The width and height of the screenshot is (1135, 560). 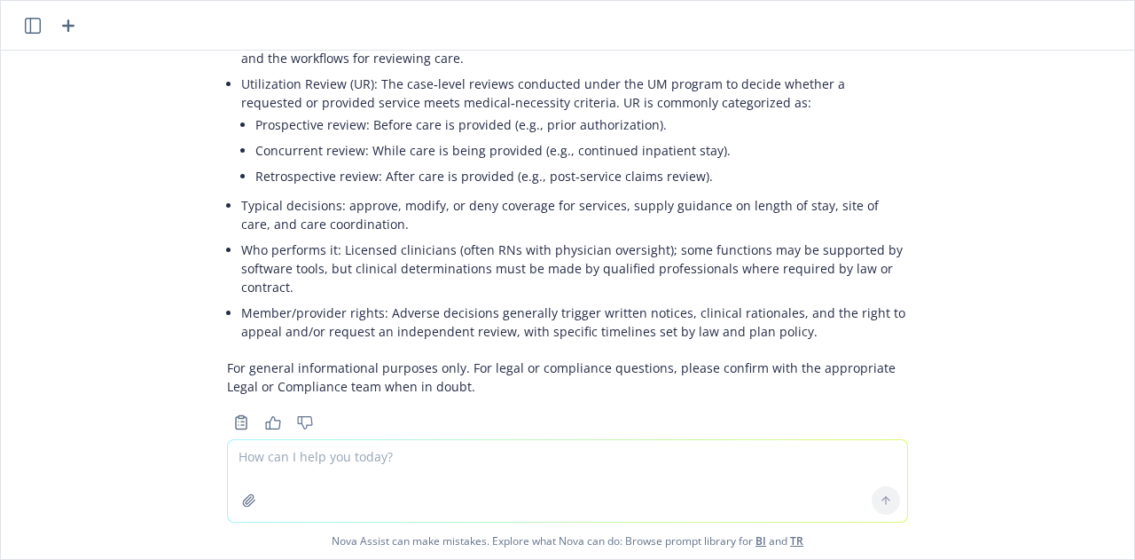 What do you see at coordinates (568, 377) in the screenshot?
I see `p: For general informational purposes only. For legal or compliance questions, please confirm with t...` at bounding box center [568, 377].